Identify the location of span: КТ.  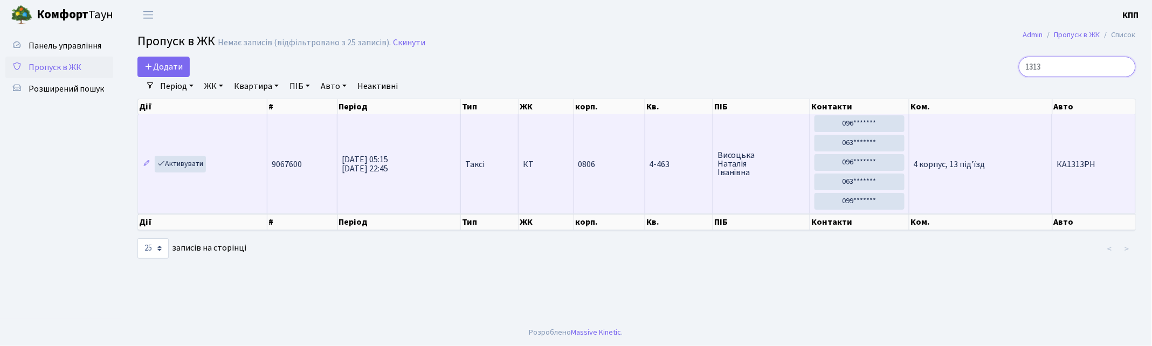
(546, 164).